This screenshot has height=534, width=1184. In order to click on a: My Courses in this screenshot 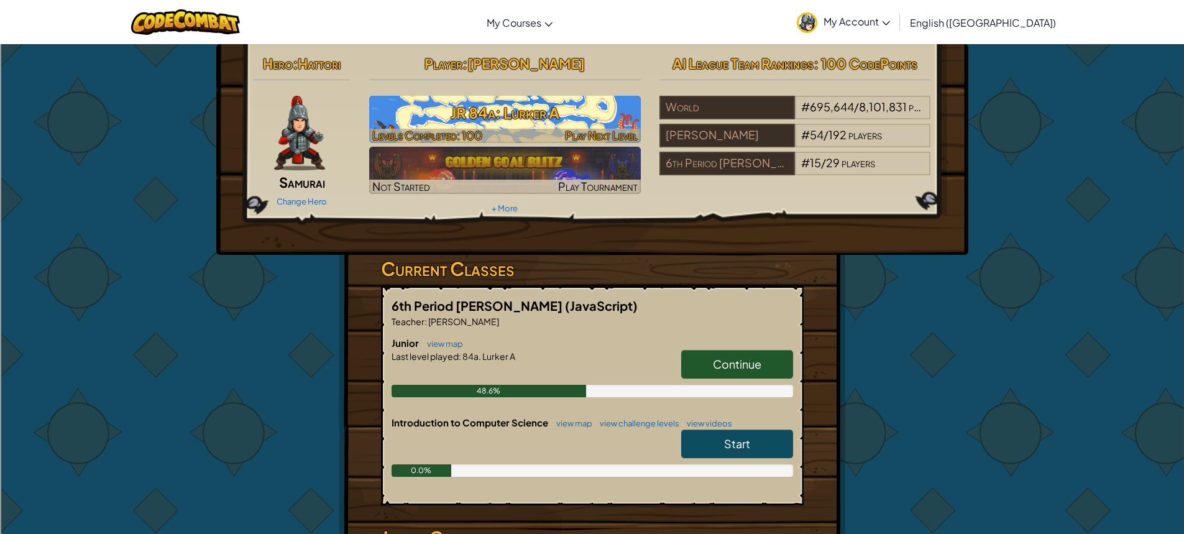, I will do `click(519, 22)`.